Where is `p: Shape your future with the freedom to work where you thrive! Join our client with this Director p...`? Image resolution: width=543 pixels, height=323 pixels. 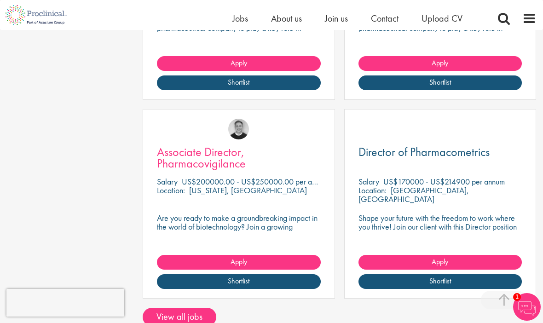
p: Shape your future with the freedom to work where you thrive! Join our client with this Director p... is located at coordinates (441, 227).